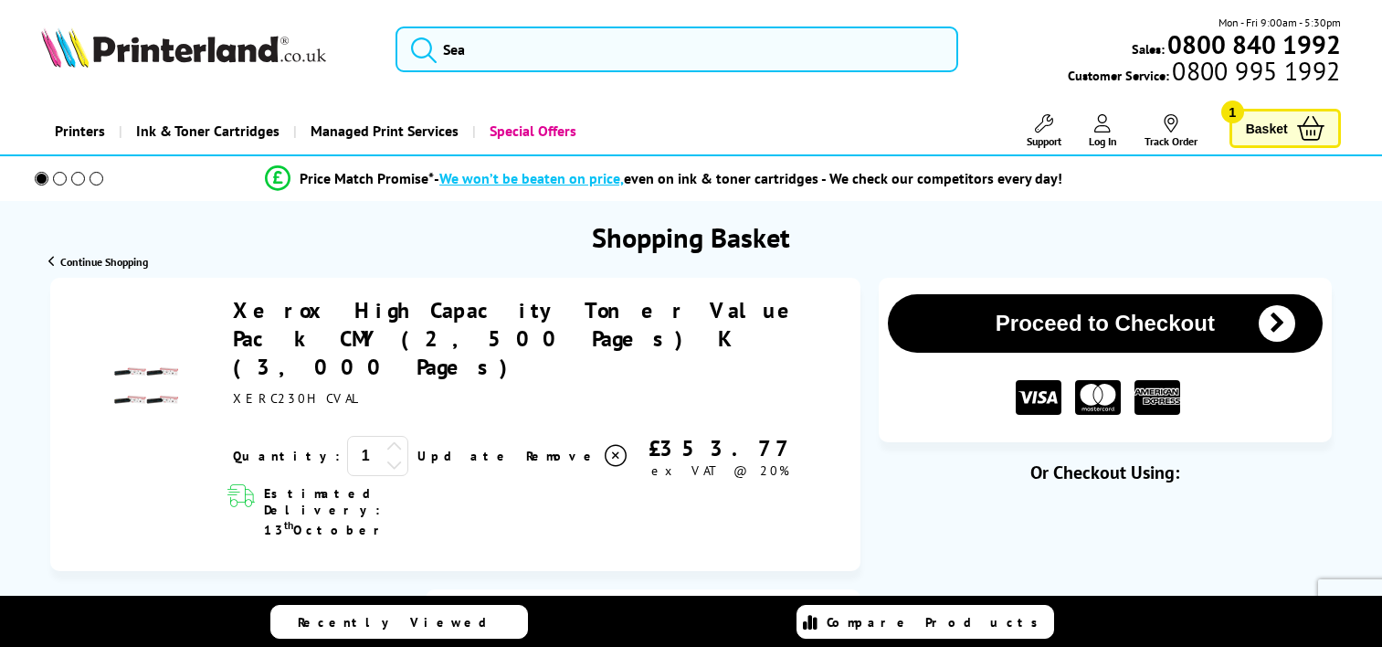 This screenshot has height=647, width=1382. What do you see at coordinates (1232, 111) in the screenshot?
I see `span: 1` at bounding box center [1232, 111].